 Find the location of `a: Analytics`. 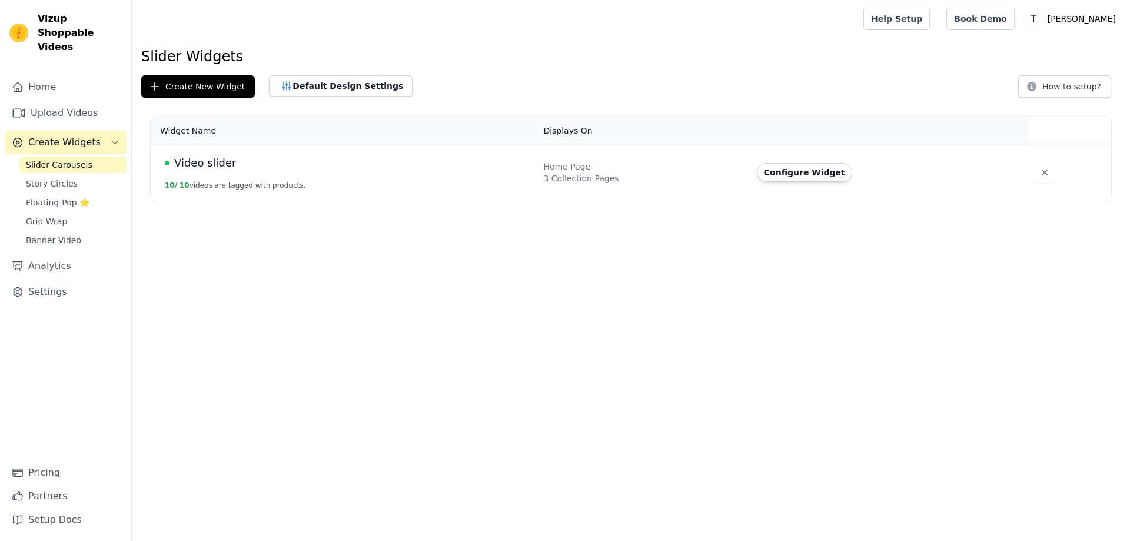

a: Analytics is located at coordinates (65, 266).